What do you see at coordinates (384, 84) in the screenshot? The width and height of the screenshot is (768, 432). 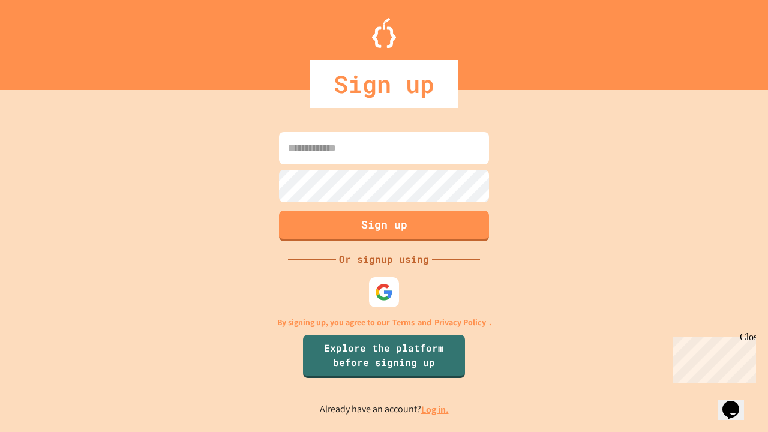 I see `div: Sign up` at bounding box center [384, 84].